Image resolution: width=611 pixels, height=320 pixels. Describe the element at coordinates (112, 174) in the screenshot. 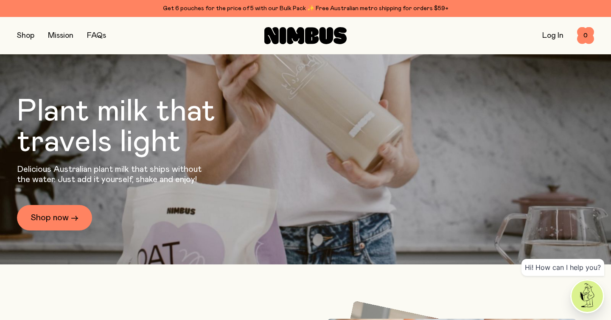

I see `p: Delicious Australian plant milk that ships without the water. Just add it yourself, shake and enjoy!` at that location.